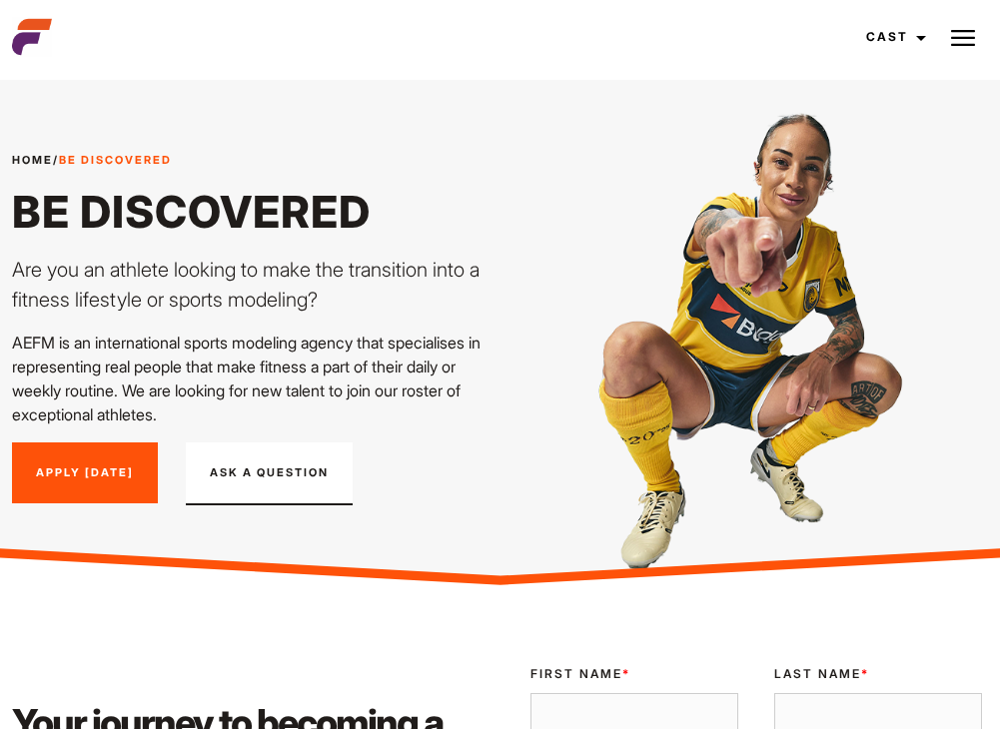 This screenshot has height=729, width=1000. I want to click on h1: Be Discovered, so click(250, 212).